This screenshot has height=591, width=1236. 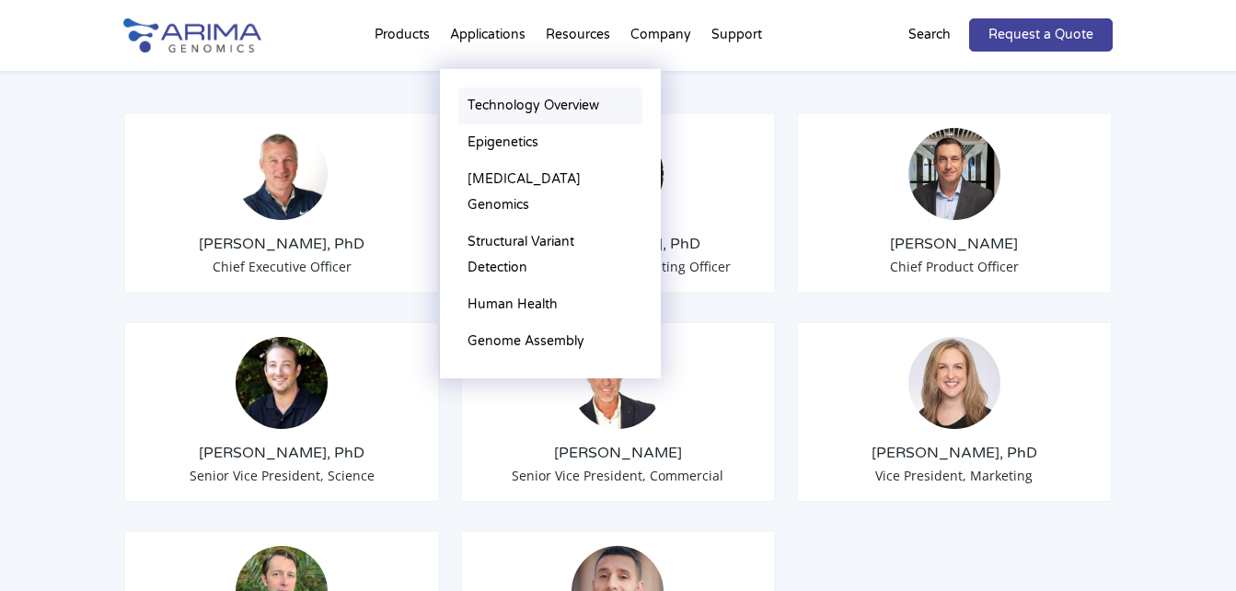 What do you see at coordinates (617, 383) in the screenshot?
I see `img: David-Duvall-Headshot.jpg` at bounding box center [617, 383].